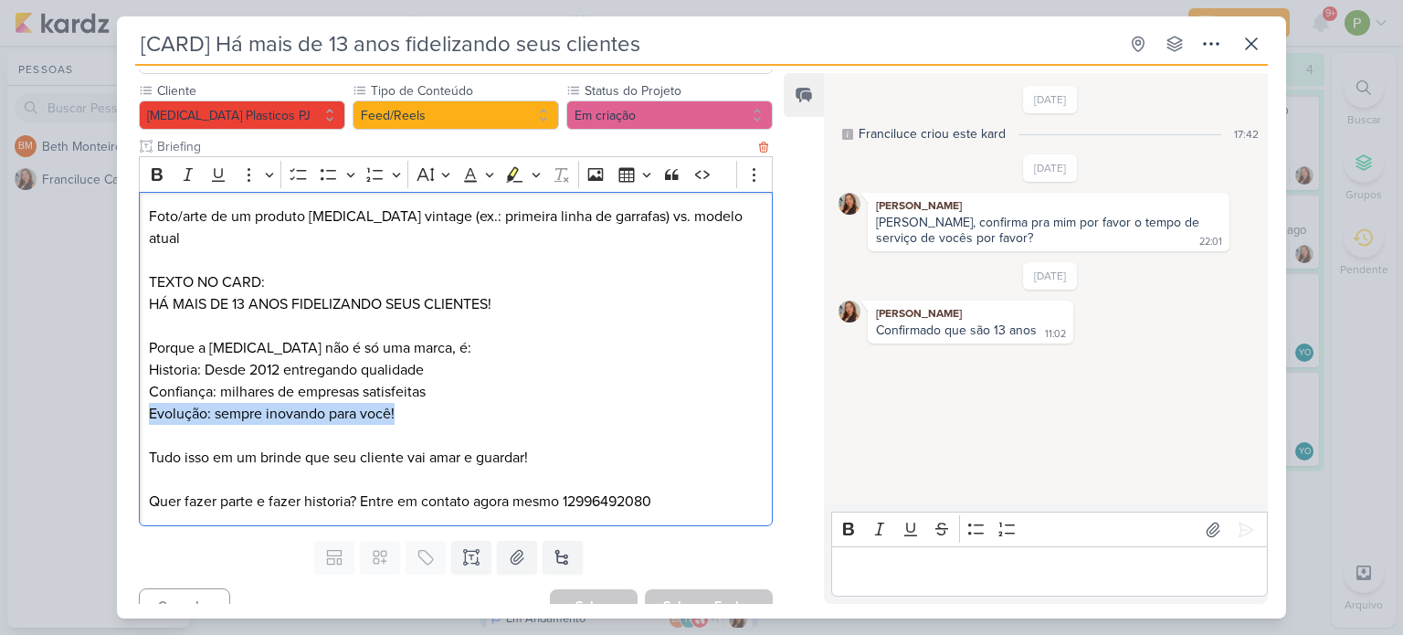  I want to click on div: 17:42, so click(1246, 134).